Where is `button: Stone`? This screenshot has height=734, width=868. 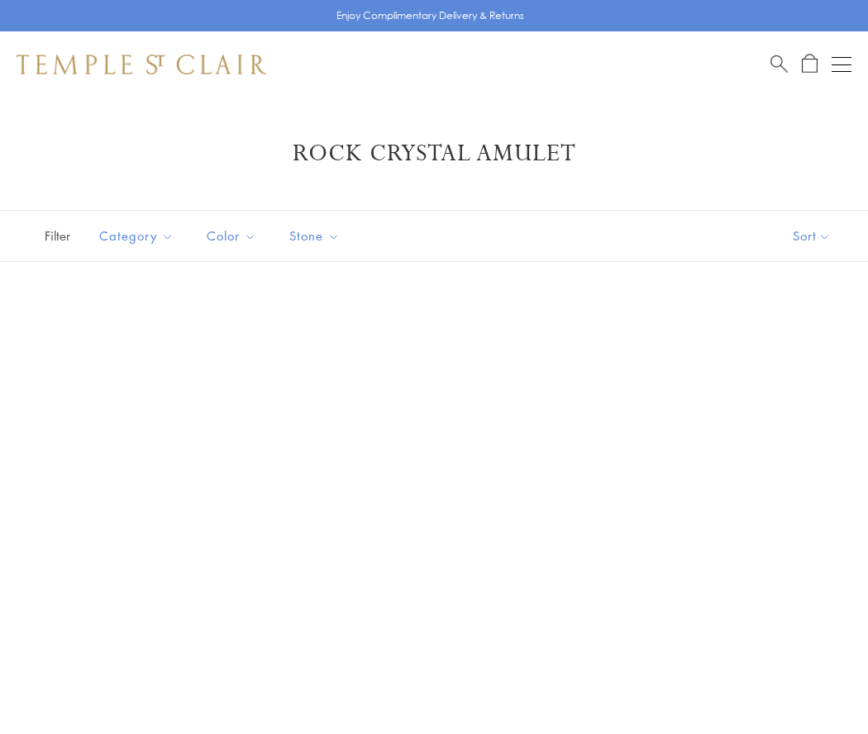
button: Stone is located at coordinates (314, 236).